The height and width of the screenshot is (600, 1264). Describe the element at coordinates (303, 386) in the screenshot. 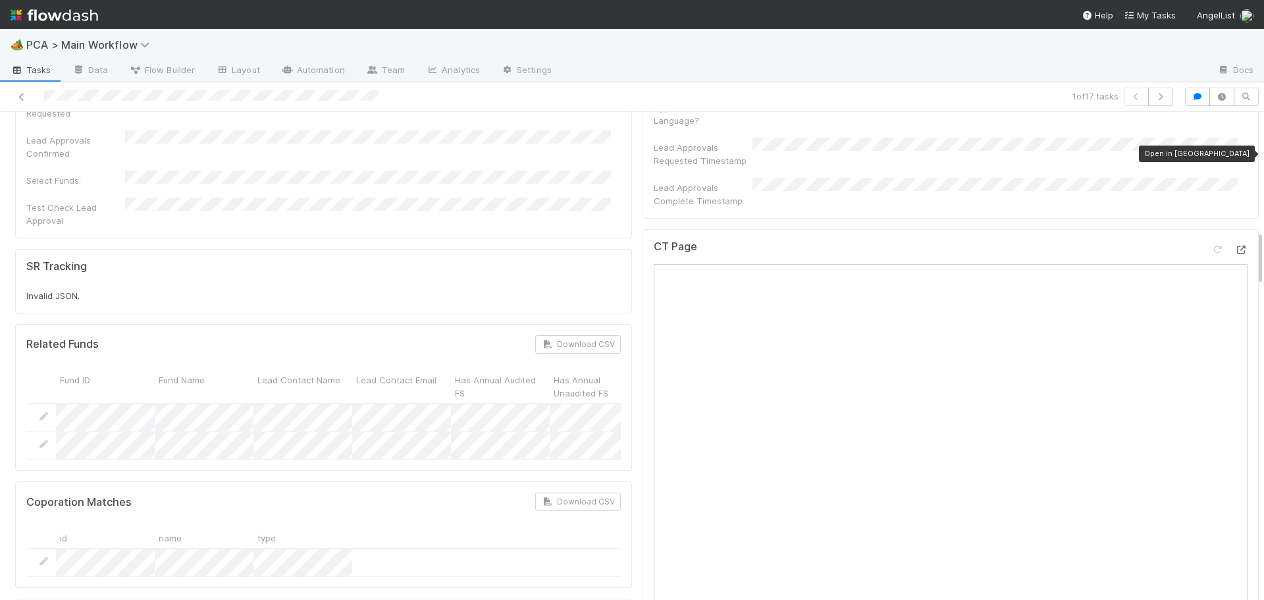

I see `div: Lead Contact Name` at that location.